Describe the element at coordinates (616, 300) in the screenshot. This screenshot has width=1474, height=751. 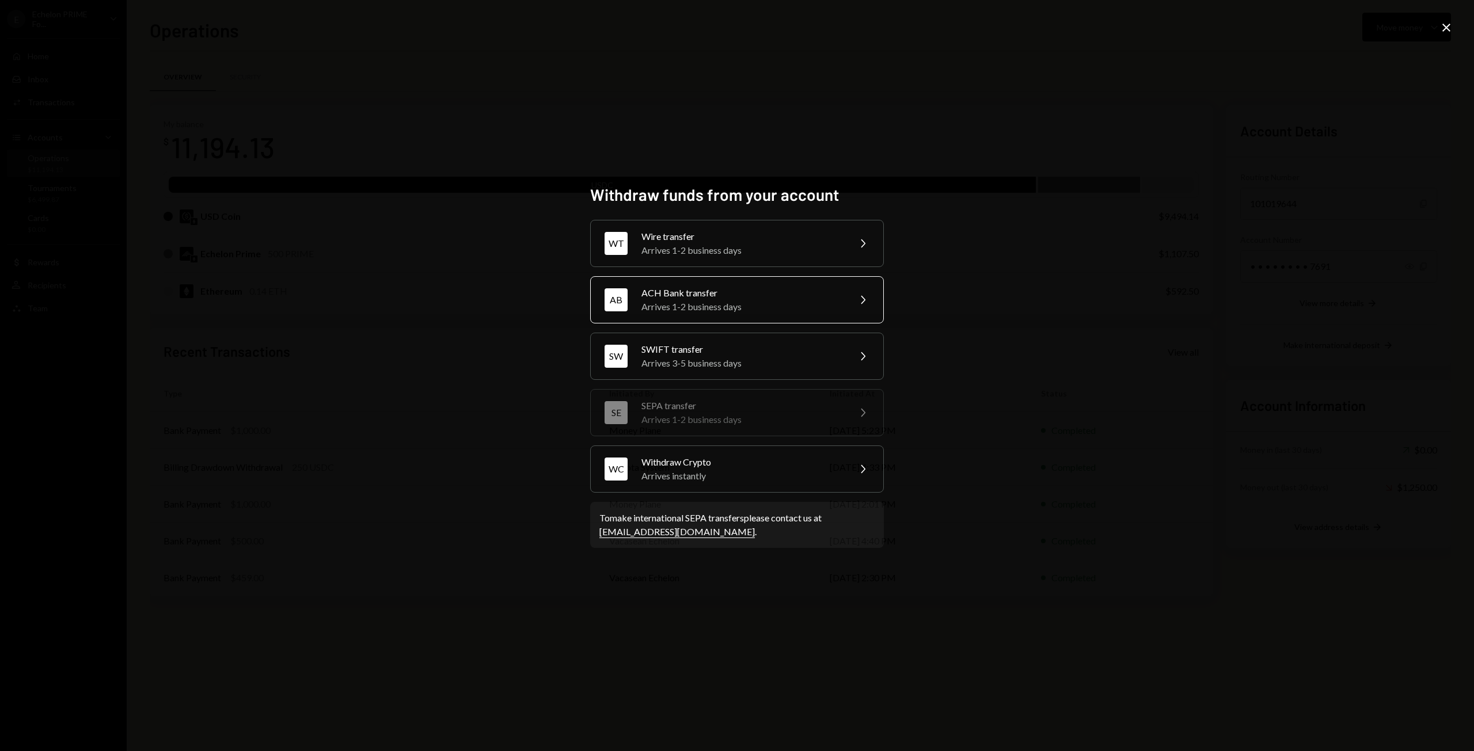
I see `div: AB` at that location.